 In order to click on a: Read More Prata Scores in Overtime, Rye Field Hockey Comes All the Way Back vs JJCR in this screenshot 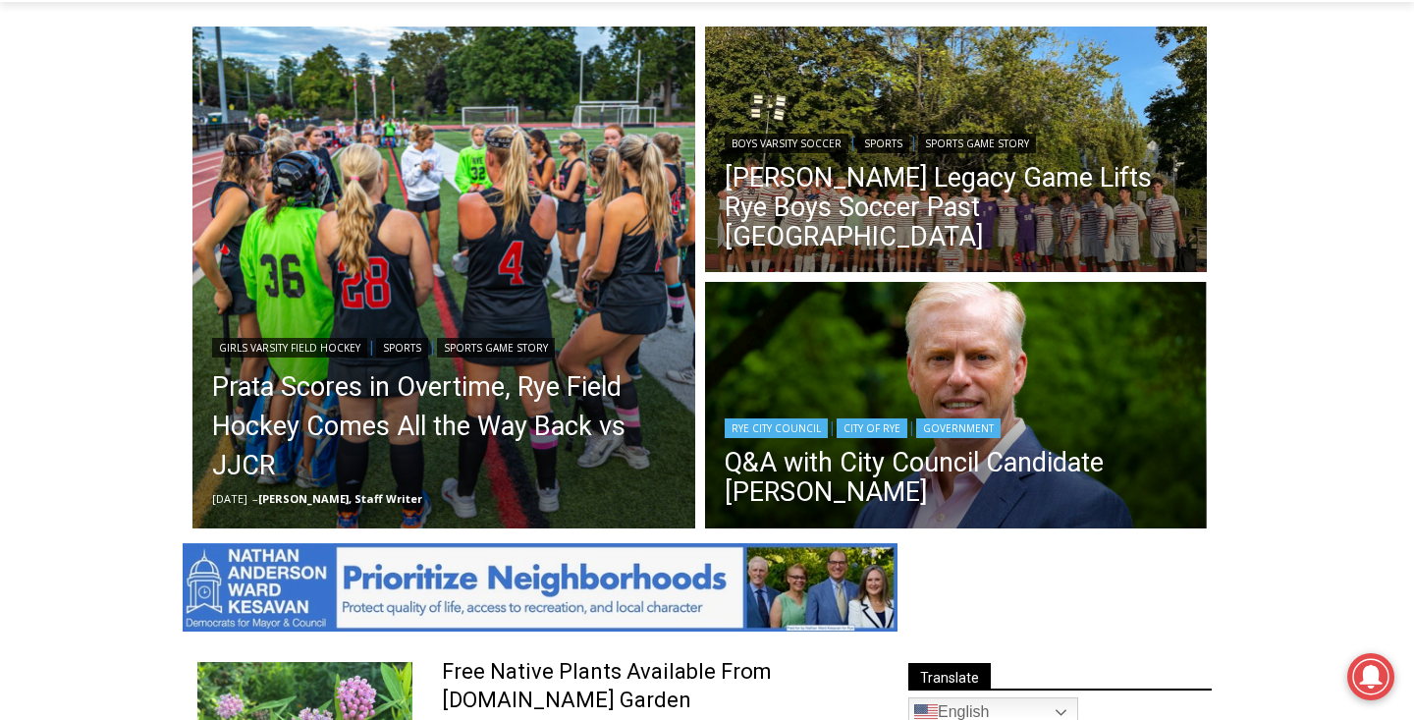, I will do `click(444, 278)`.